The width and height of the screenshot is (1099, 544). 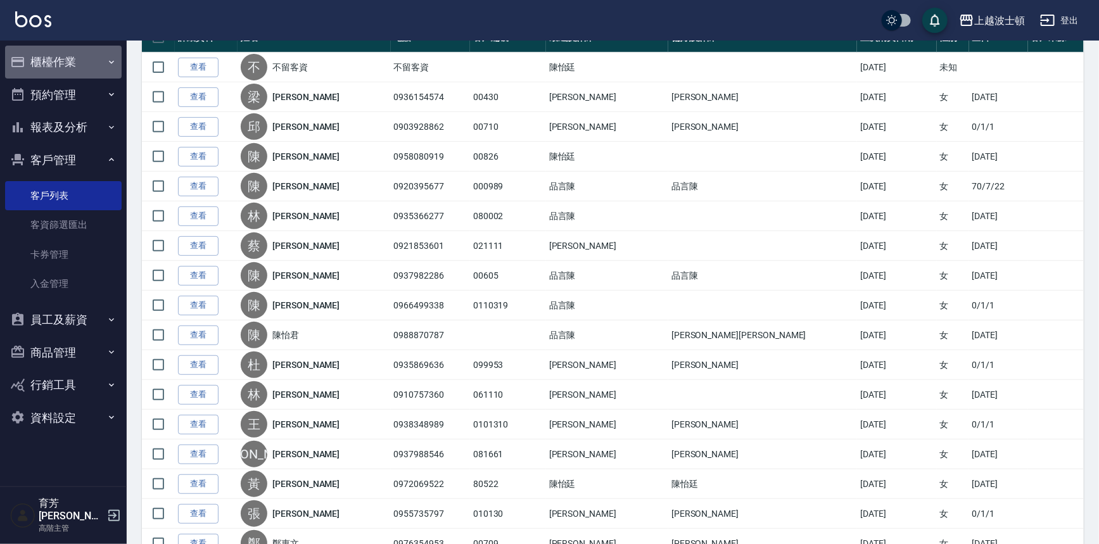 I want to click on a: 客資篩選匯出, so click(x=63, y=225).